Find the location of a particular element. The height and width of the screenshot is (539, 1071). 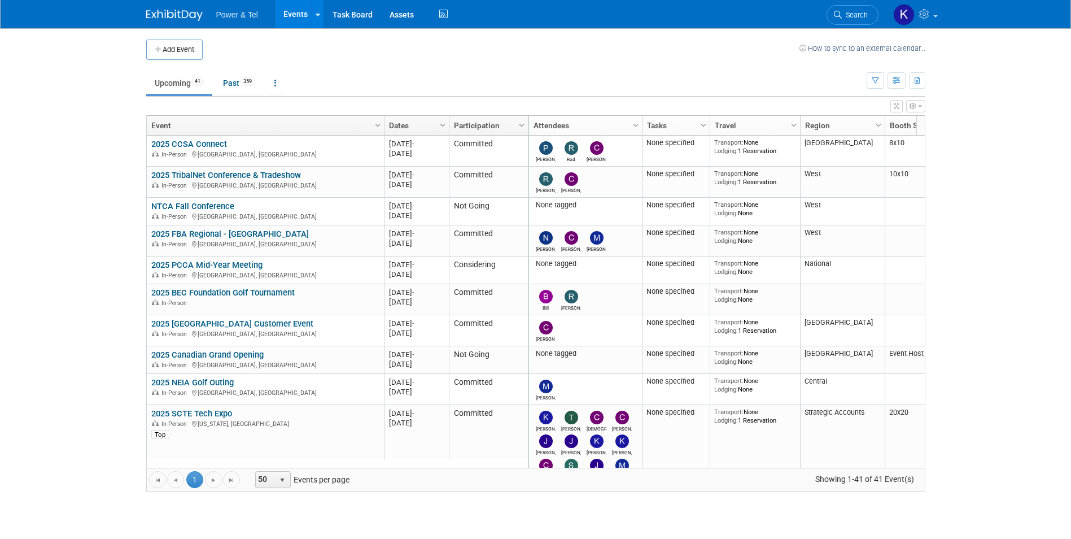

span: Events per page is located at coordinates (300, 479).